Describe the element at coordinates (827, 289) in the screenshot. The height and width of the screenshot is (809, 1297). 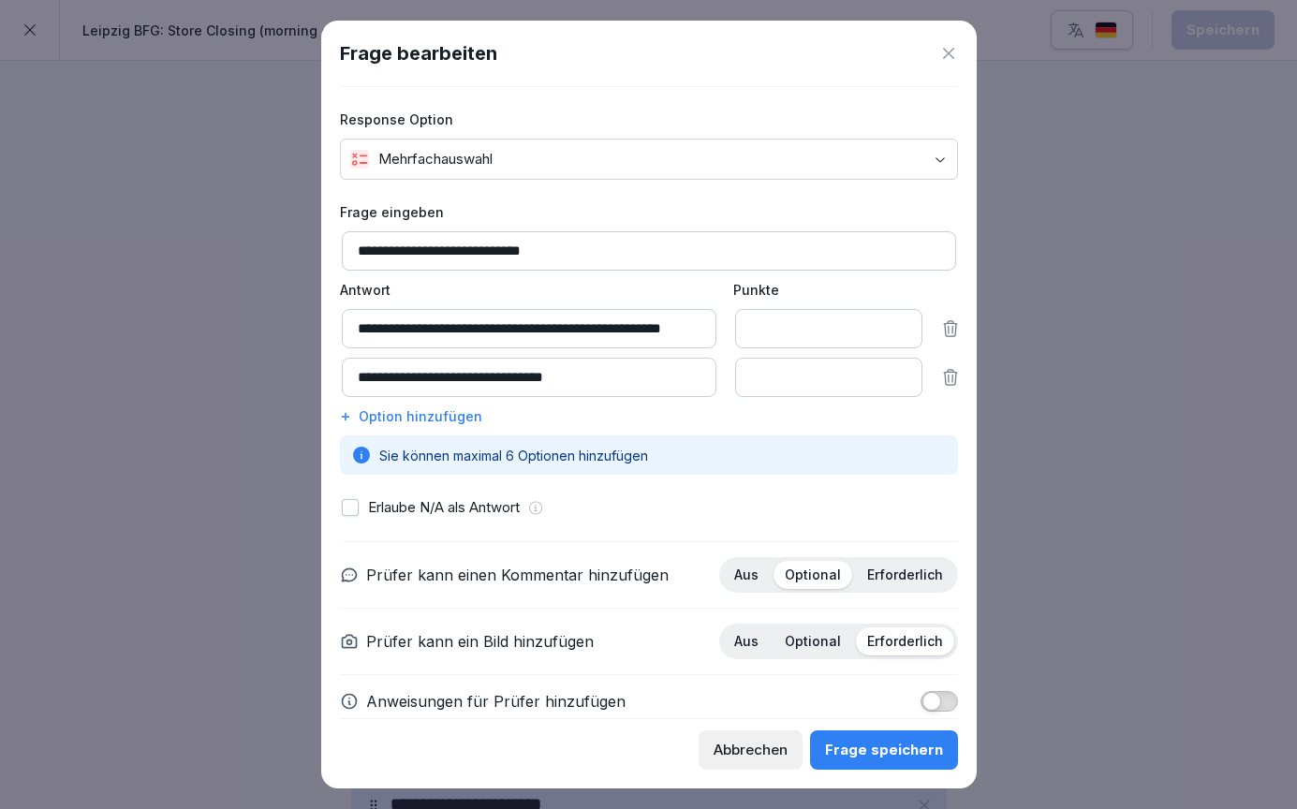
I see `p: Punkte` at that location.